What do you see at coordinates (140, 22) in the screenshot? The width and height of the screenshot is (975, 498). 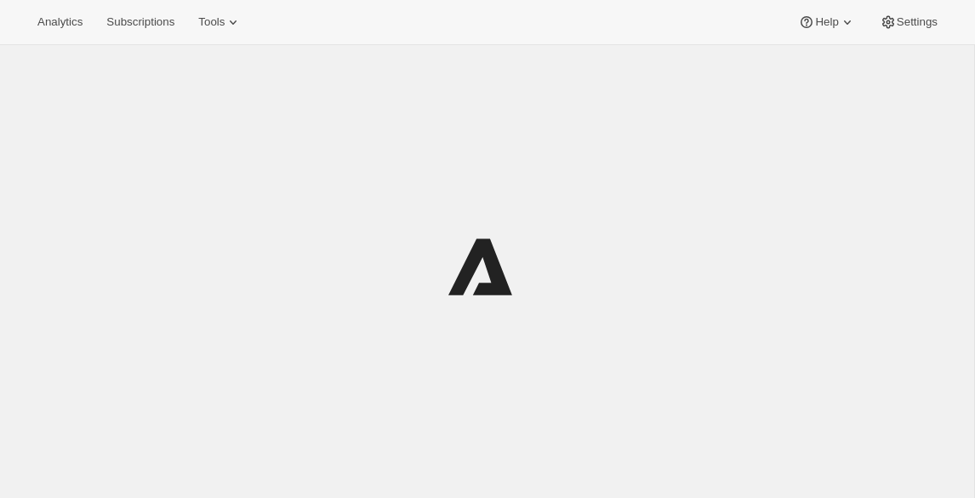 I see `span: Subscriptions` at bounding box center [140, 22].